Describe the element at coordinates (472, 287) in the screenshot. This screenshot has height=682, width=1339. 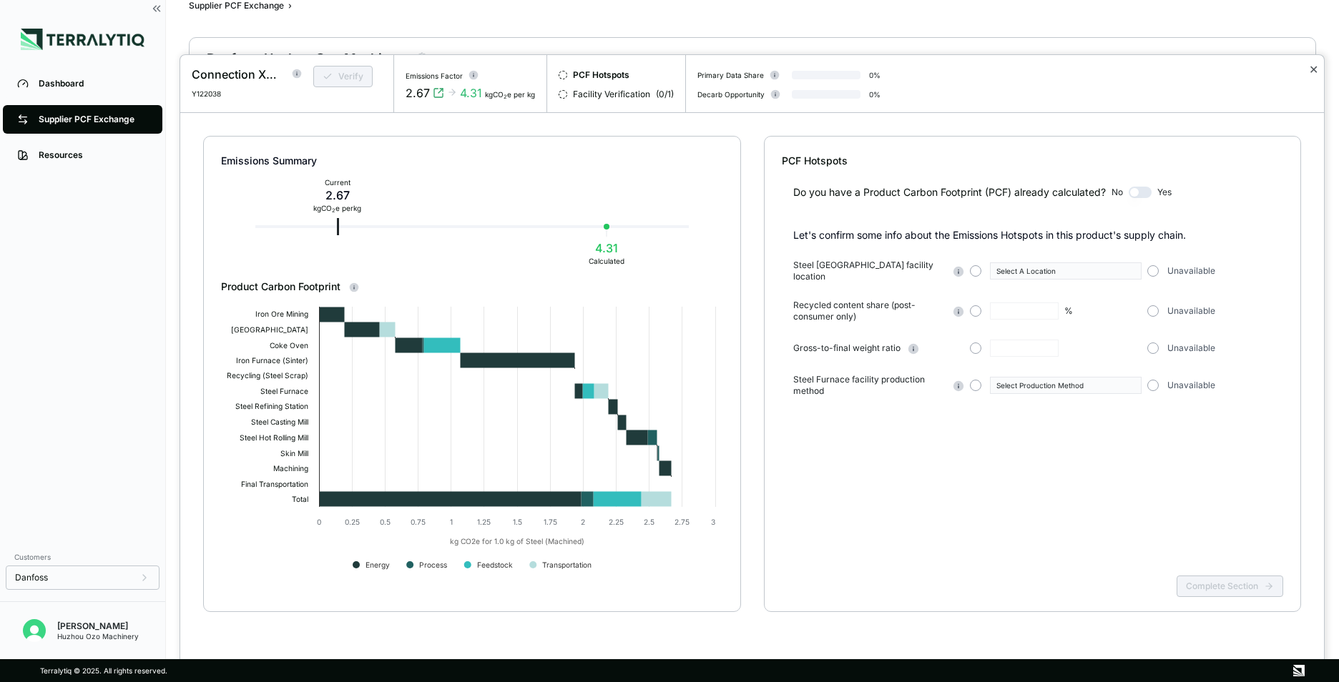
I see `div: Product Carbon Footprint` at that location.